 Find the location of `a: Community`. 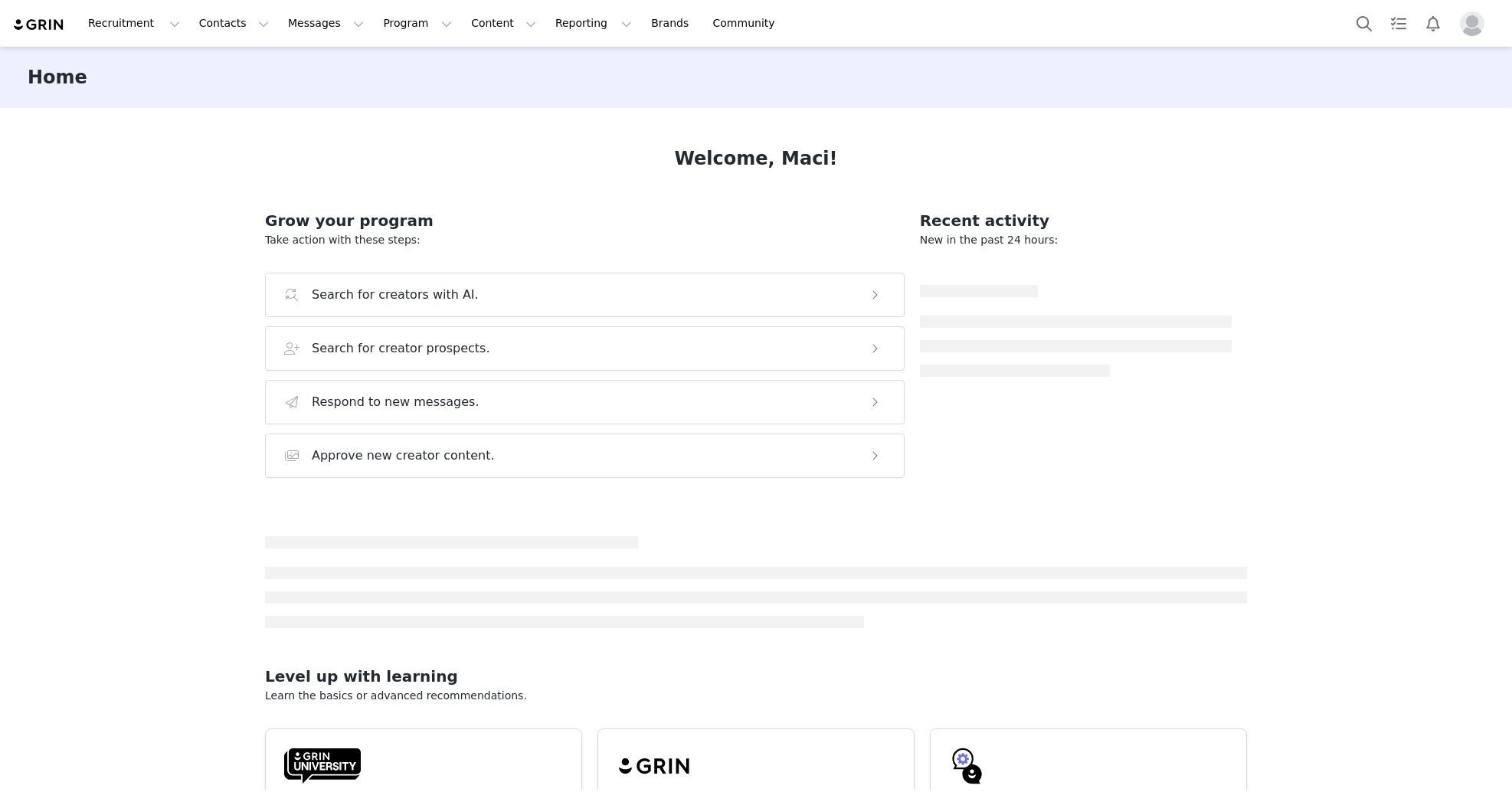

a: Community is located at coordinates (748, 23).